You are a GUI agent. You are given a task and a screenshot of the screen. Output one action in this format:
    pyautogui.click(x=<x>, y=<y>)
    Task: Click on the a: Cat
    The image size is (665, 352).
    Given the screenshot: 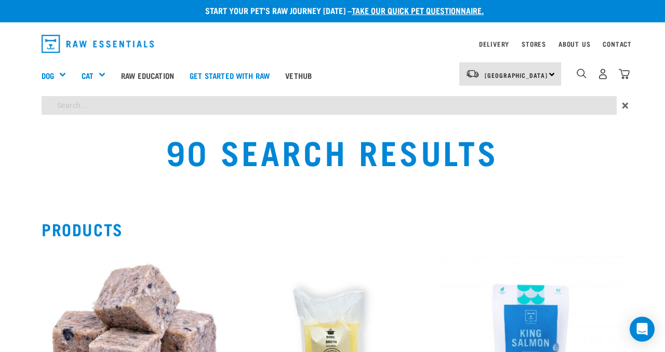 What is the action you would take?
    pyautogui.click(x=87, y=75)
    